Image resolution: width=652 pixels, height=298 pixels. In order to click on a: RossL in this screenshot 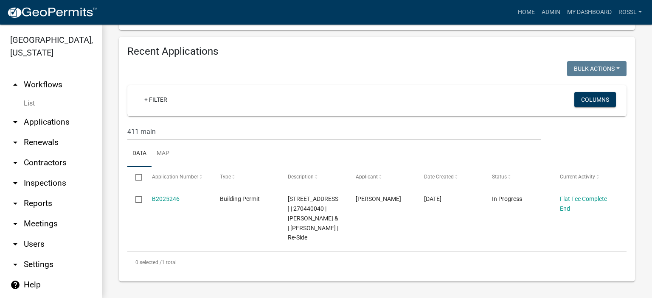, I will do `click(630, 12)`.